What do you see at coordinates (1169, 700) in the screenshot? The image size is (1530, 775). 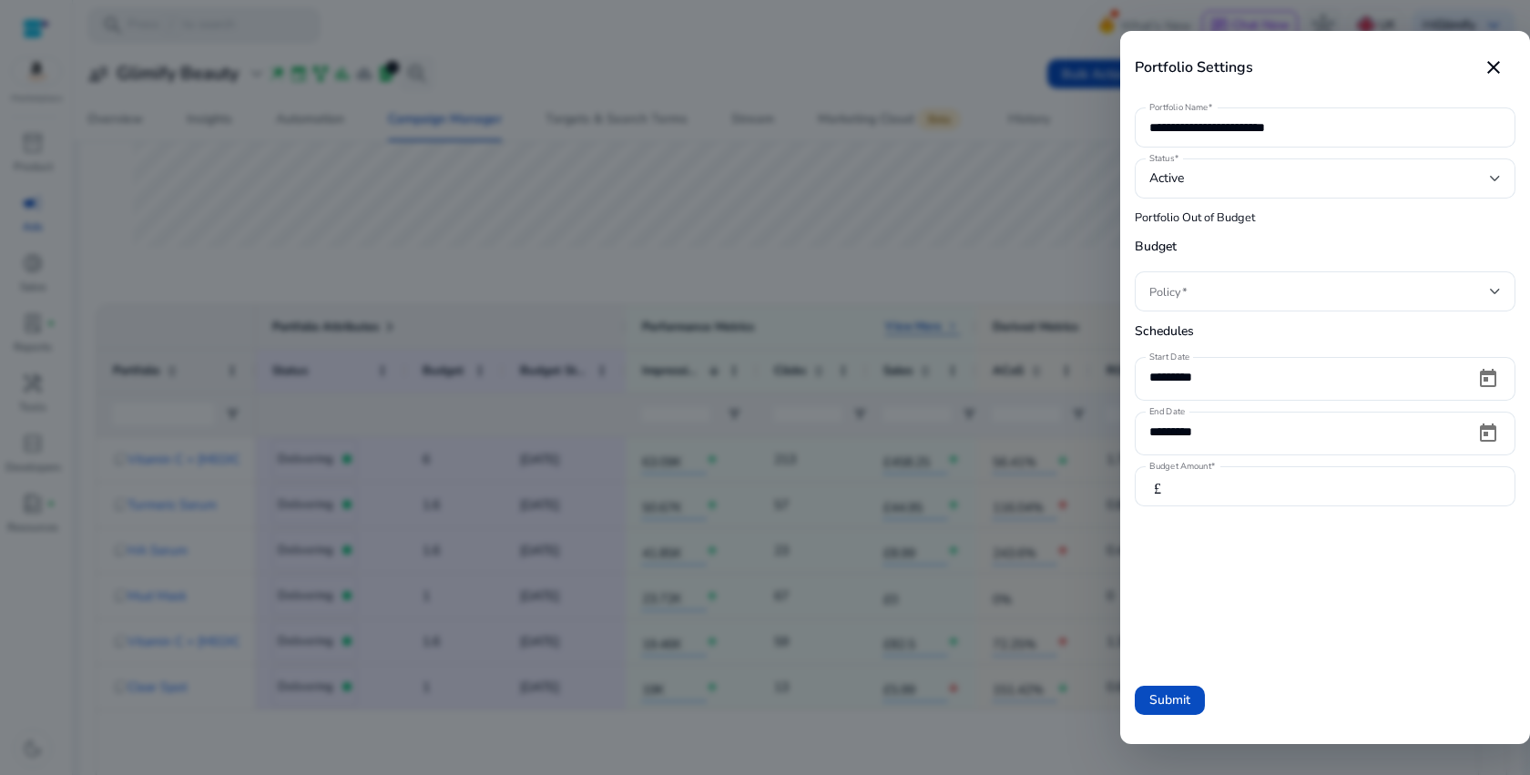 I see `button: Submit` at bounding box center [1169, 700].